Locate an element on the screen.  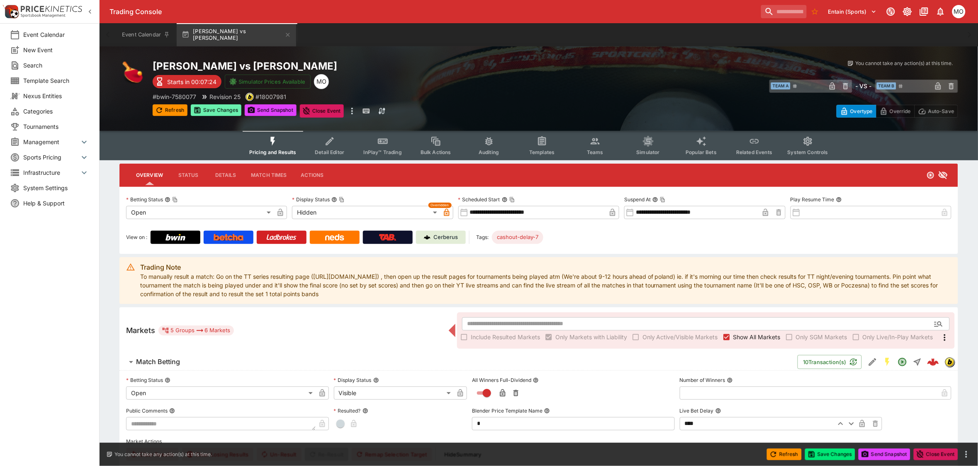
span: Teams is located at coordinates (595, 152).